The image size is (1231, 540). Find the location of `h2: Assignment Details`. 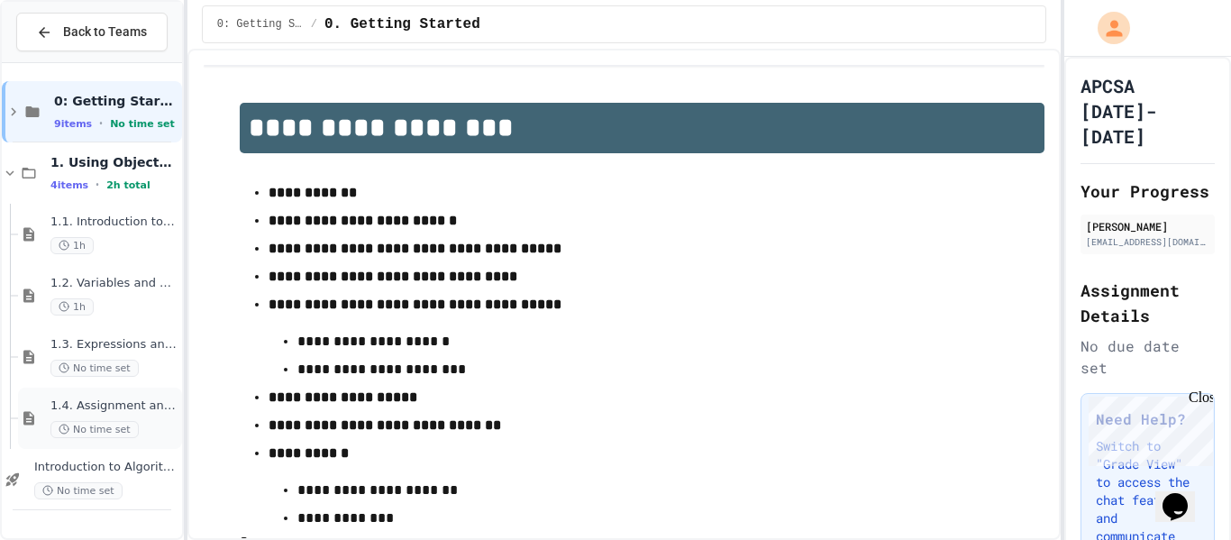

h2: Assignment Details is located at coordinates (1147, 303).